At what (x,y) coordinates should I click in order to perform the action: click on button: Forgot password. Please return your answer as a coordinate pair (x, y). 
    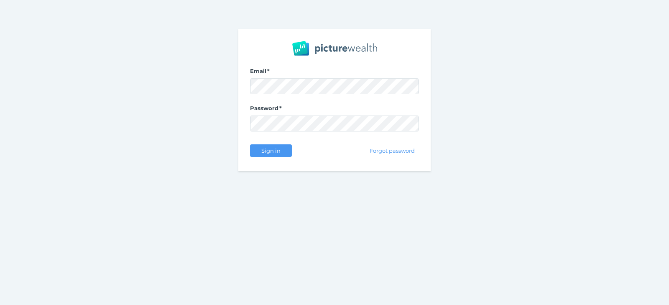
    Looking at the image, I should click on (392, 151).